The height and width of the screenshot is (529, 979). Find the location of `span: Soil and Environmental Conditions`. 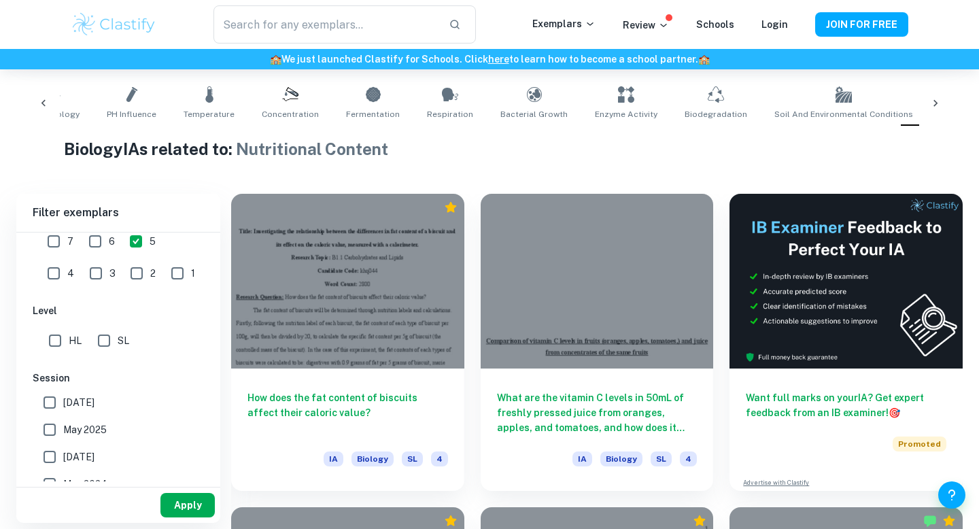

span: Soil and Environmental Conditions is located at coordinates (844, 114).